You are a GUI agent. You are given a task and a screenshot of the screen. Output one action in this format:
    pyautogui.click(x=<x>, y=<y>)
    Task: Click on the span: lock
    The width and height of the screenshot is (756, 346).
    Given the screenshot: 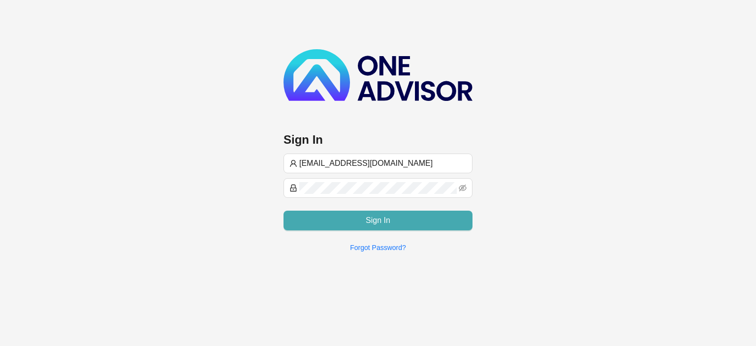 What is the action you would take?
    pyautogui.click(x=293, y=188)
    